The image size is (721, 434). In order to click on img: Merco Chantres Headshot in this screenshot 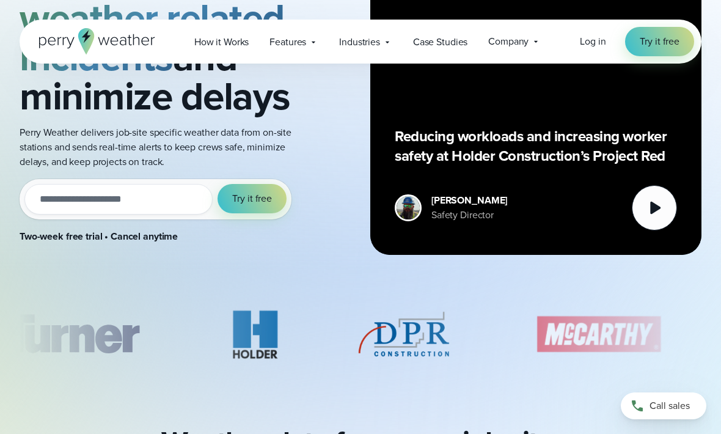, I will do `click(408, 208)`.